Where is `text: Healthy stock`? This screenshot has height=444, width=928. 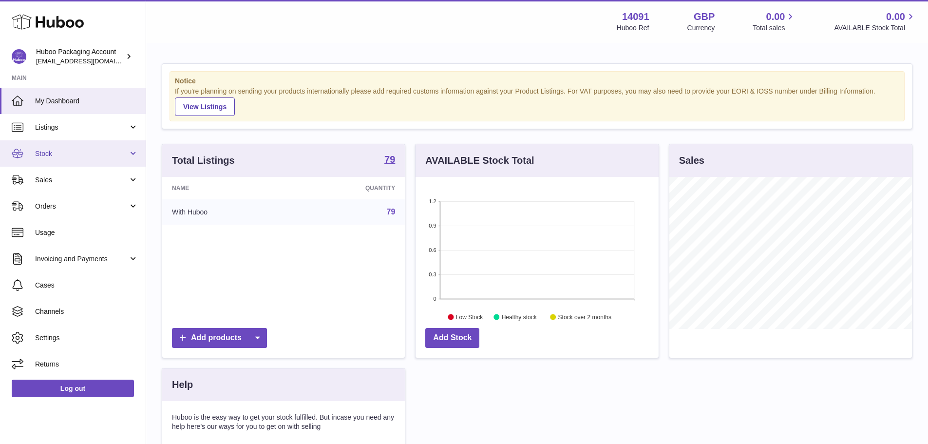 text: Healthy stock is located at coordinates (519, 317).